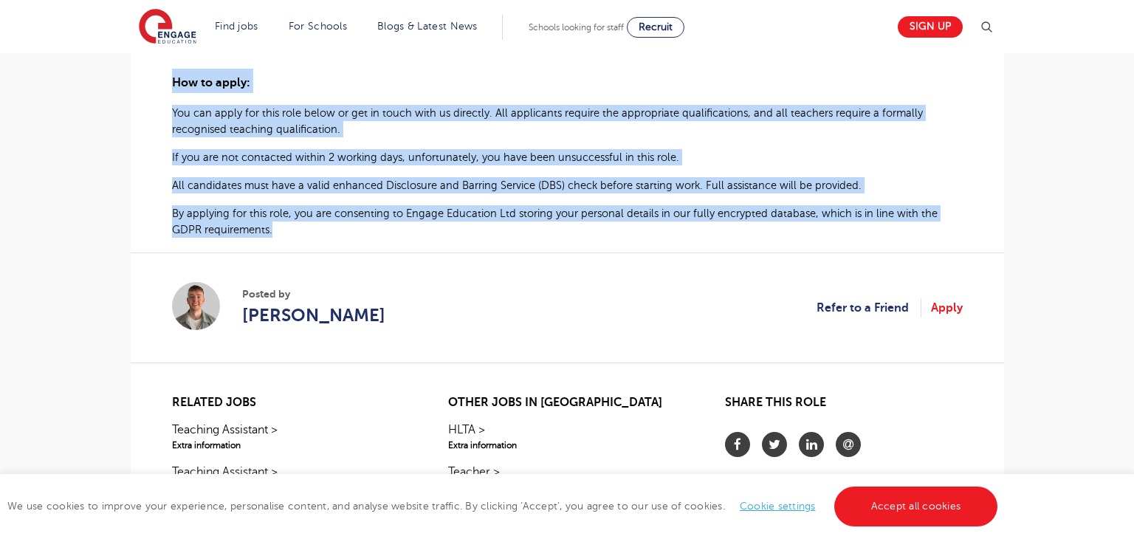 This screenshot has width=1134, height=539. What do you see at coordinates (916, 506) in the screenshot?
I see `a: Accept all cookies` at bounding box center [916, 506].